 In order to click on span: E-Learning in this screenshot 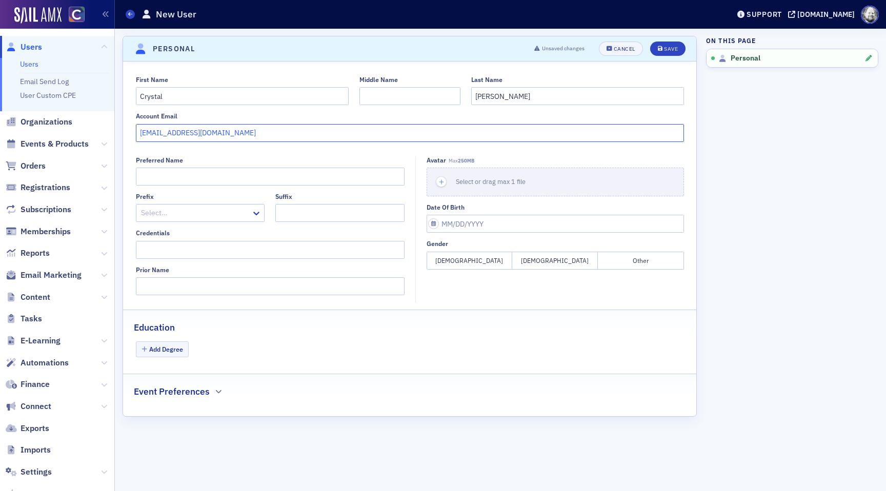, I will do `click(41, 341)`.